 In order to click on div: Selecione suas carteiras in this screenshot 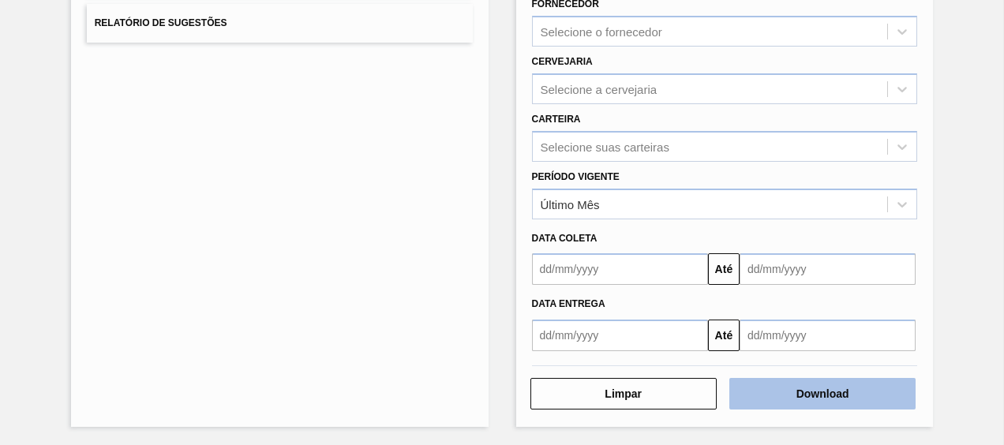, I will do `click(605, 146)`.